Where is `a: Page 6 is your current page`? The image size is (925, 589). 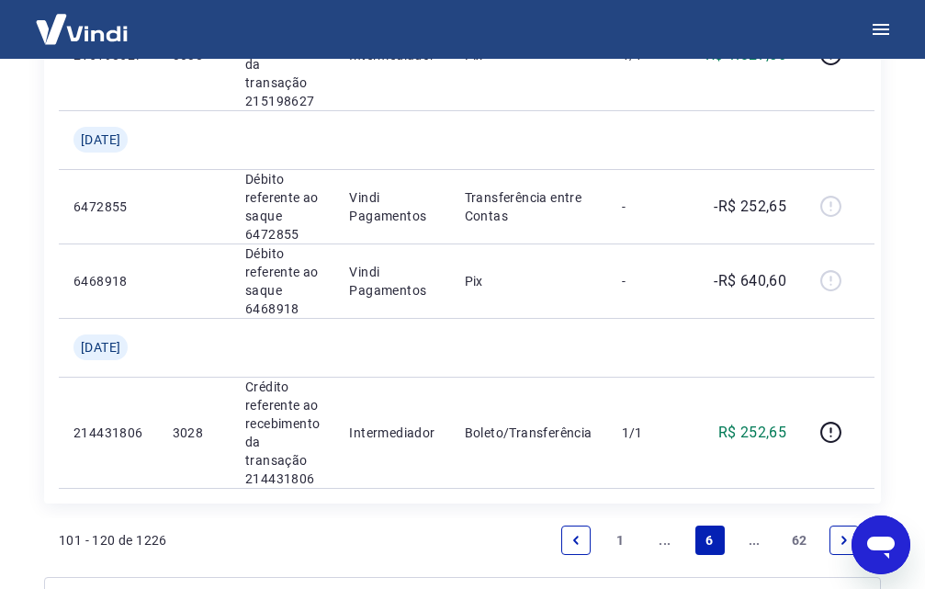
a: Page 6 is your current page is located at coordinates (710, 540).